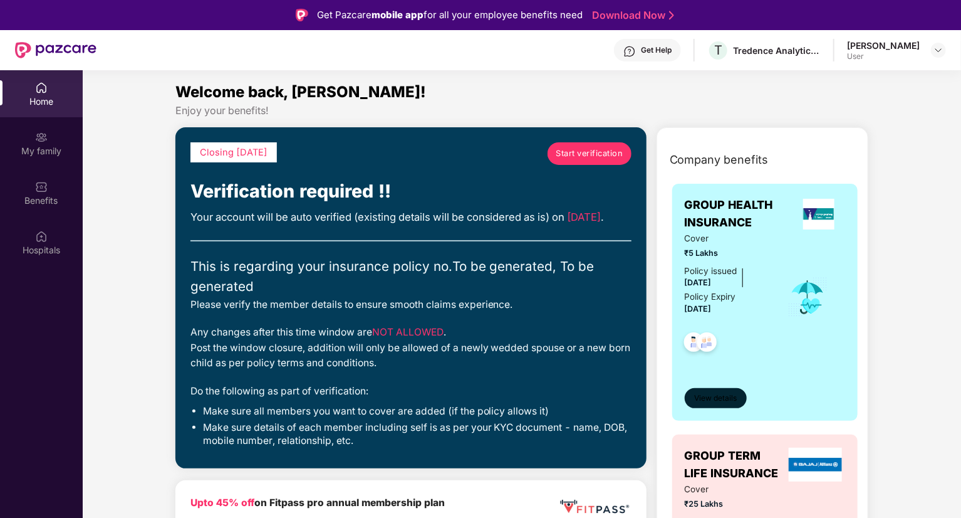  What do you see at coordinates (450, 15) in the screenshot?
I see `div: Get Pazcare for all your employee benefits need` at bounding box center [450, 15].